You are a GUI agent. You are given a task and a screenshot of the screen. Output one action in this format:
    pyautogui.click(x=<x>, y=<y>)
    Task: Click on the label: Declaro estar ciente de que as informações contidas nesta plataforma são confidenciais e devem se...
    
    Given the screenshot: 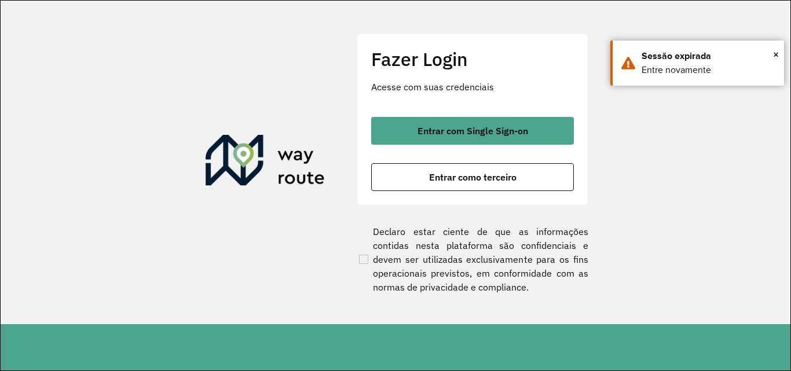 What is the action you would take?
    pyautogui.click(x=473, y=259)
    